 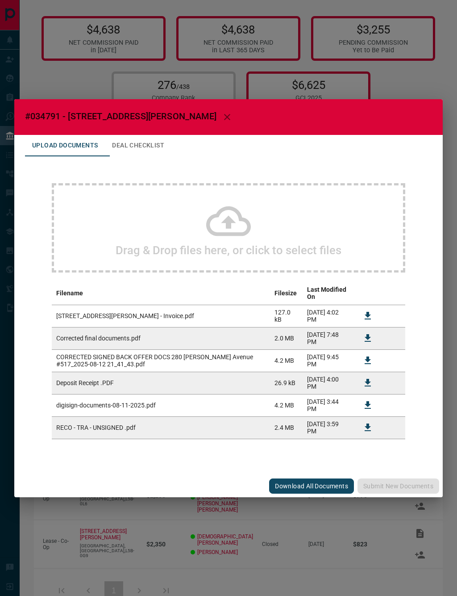 I want to click on th: Filename, so click(x=161, y=293).